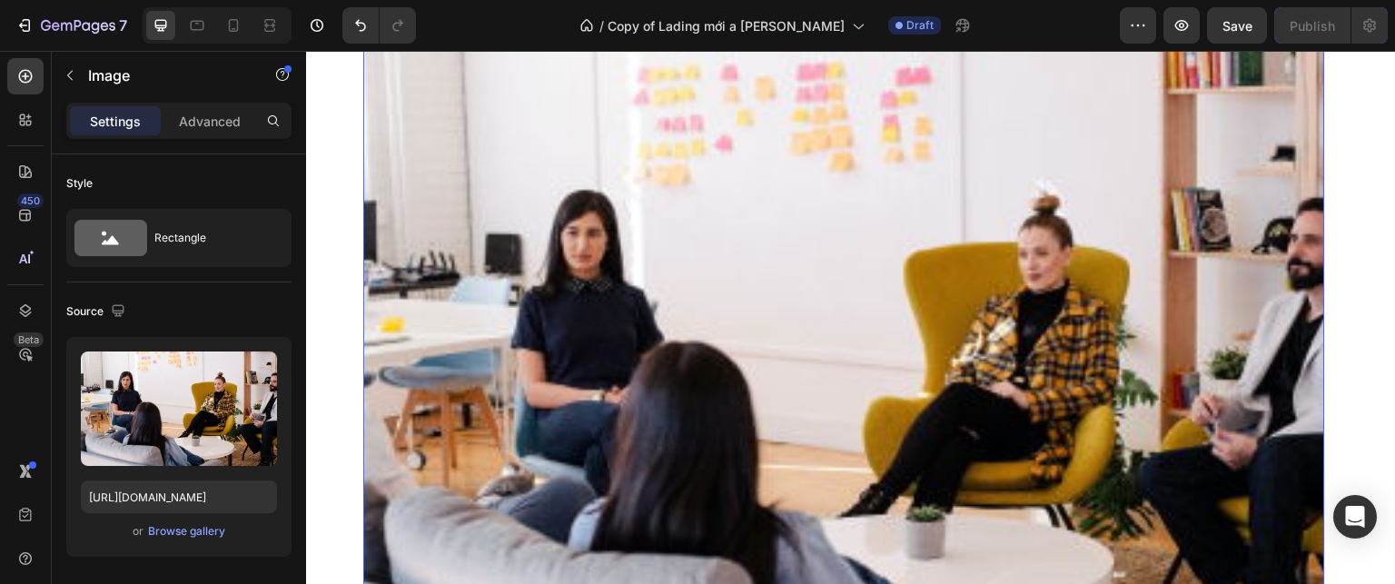  What do you see at coordinates (1355, 517) in the screenshot?
I see `div: Open Intercom Messenger` at bounding box center [1355, 517].